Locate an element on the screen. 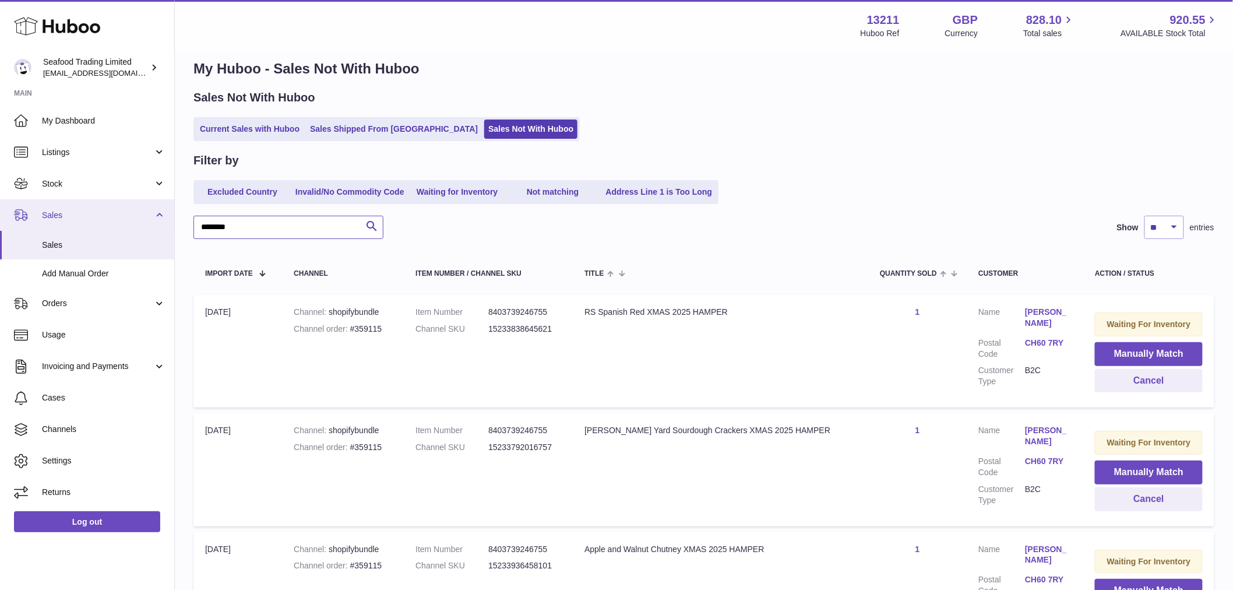 Image resolution: width=1233 pixels, height=590 pixels. span: Orders is located at coordinates (97, 303).